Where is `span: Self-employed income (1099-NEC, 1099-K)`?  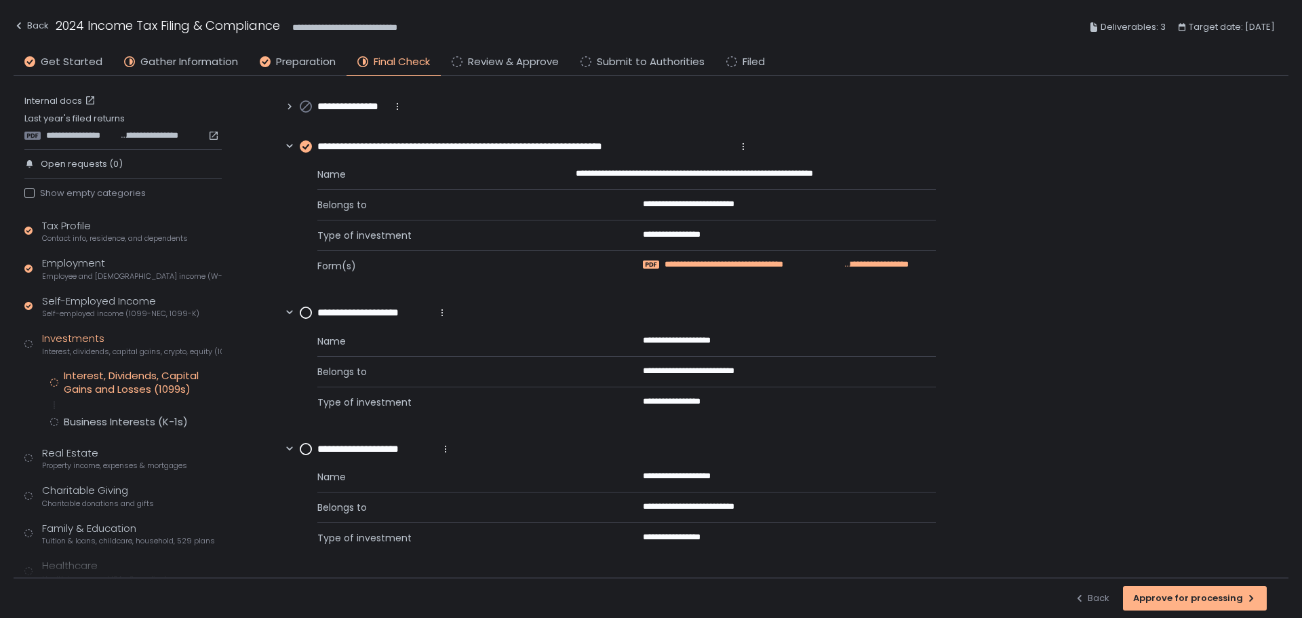
span: Self-employed income (1099-NEC, 1099-K) is located at coordinates (121, 313).